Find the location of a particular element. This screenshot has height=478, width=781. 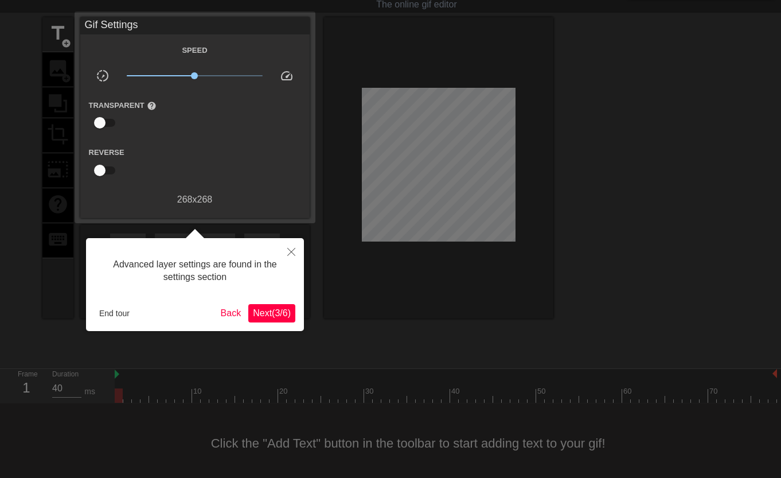

span: Next ( 3 / 6 ) is located at coordinates (272, 313).